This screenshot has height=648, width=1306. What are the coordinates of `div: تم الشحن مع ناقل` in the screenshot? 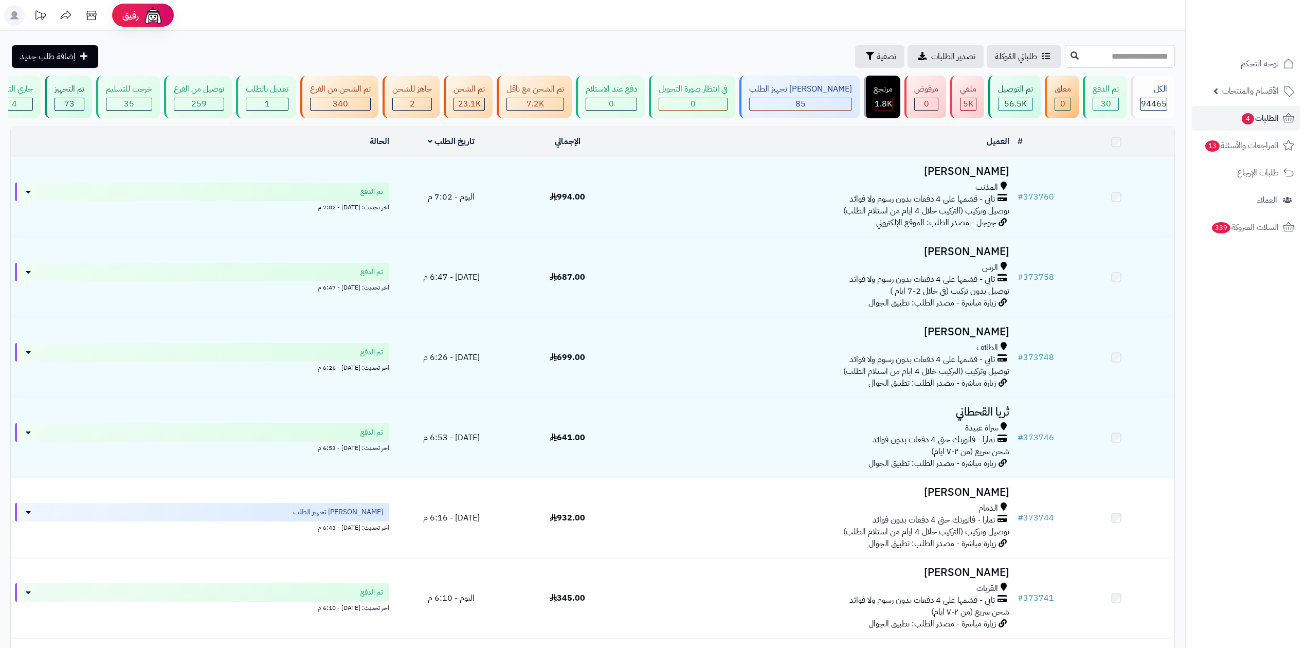 It's located at (535, 89).